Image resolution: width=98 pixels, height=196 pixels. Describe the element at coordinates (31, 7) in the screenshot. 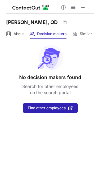

I see `img: ContactOut v5.3.10` at that location.